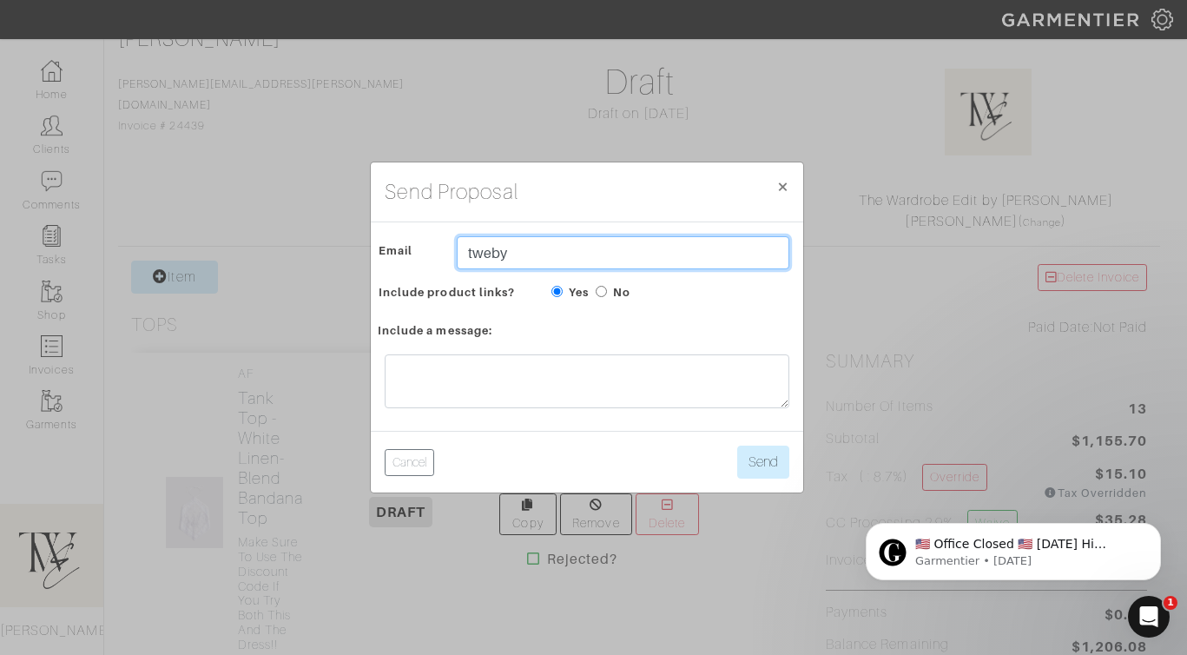 The height and width of the screenshot is (655, 1187). I want to click on button: Cancel, so click(409, 462).